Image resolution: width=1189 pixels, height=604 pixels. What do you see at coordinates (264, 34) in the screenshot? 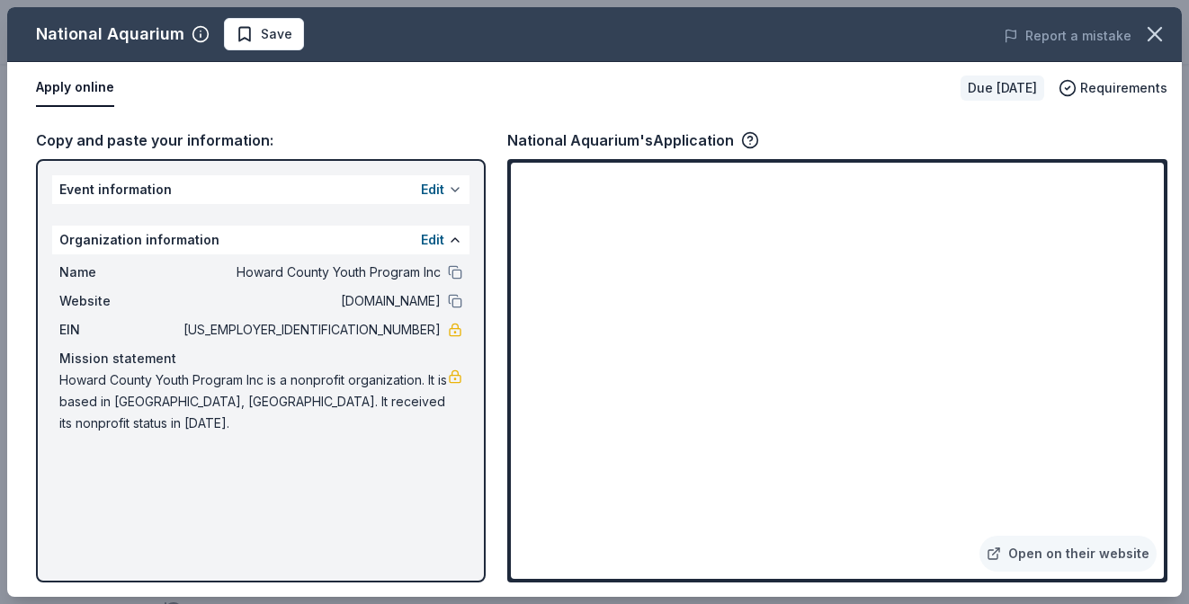
I see `button: Save` at bounding box center [264, 34].